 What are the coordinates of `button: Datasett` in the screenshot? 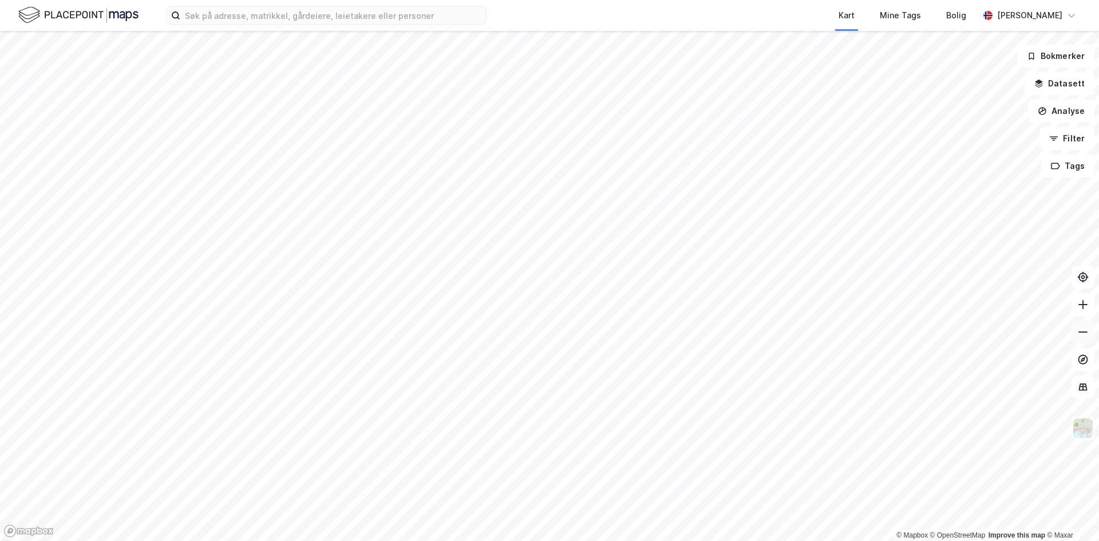 It's located at (1059, 84).